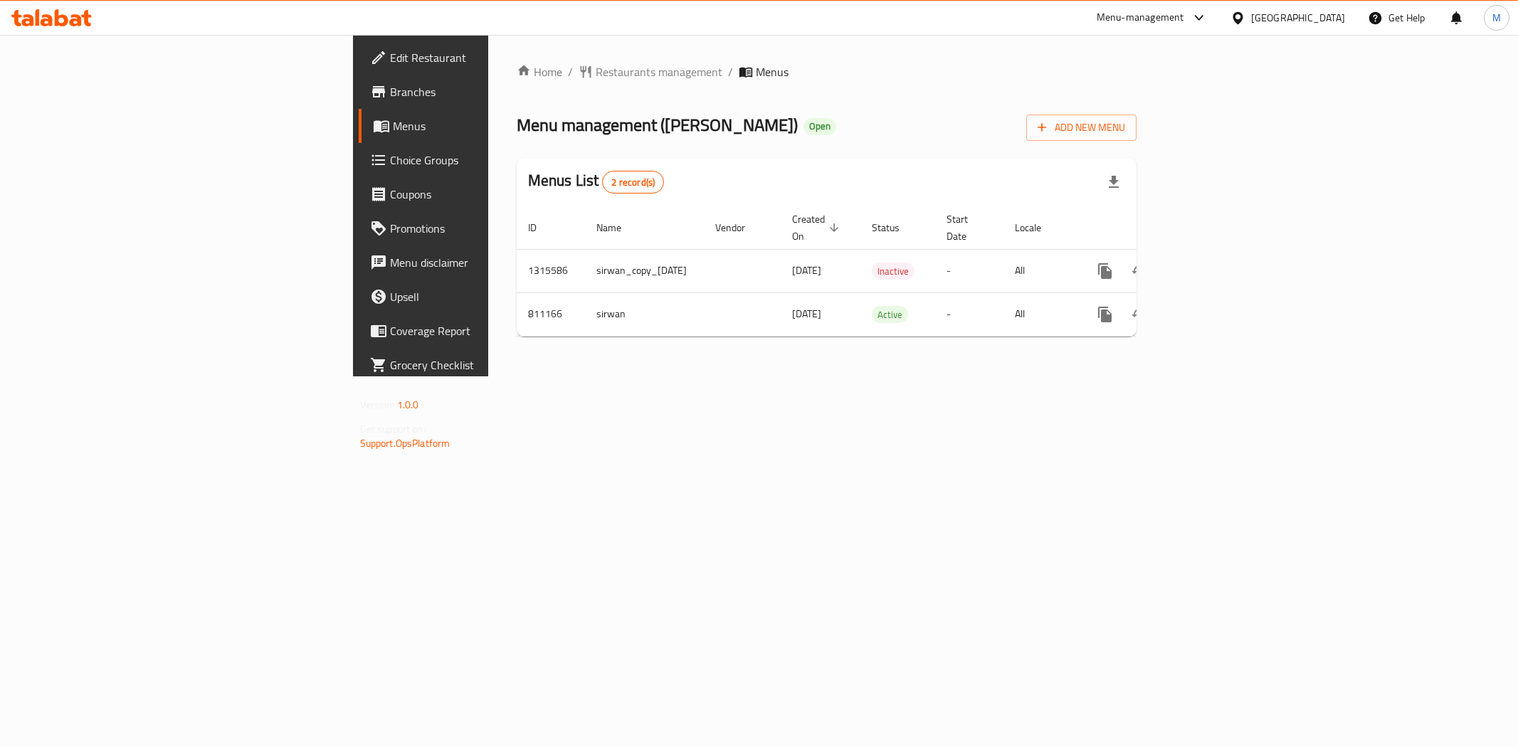 The height and width of the screenshot is (747, 1518). What do you see at coordinates (483, 126) in the screenshot?
I see `a: Menus` at bounding box center [483, 126].